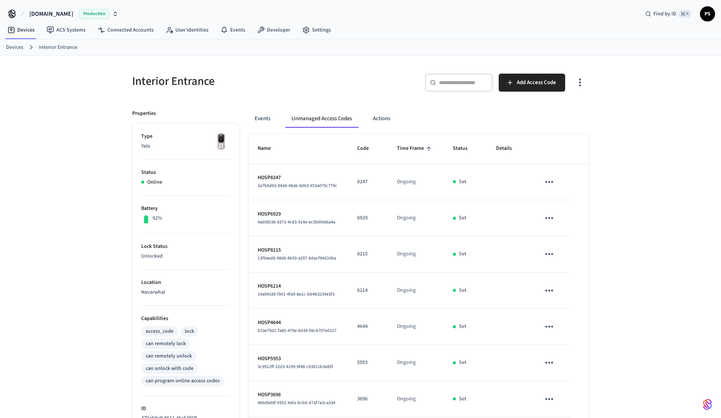 This screenshot has width=721, height=418. What do you see at coordinates (263, 119) in the screenshot?
I see `button: Events` at bounding box center [263, 119].